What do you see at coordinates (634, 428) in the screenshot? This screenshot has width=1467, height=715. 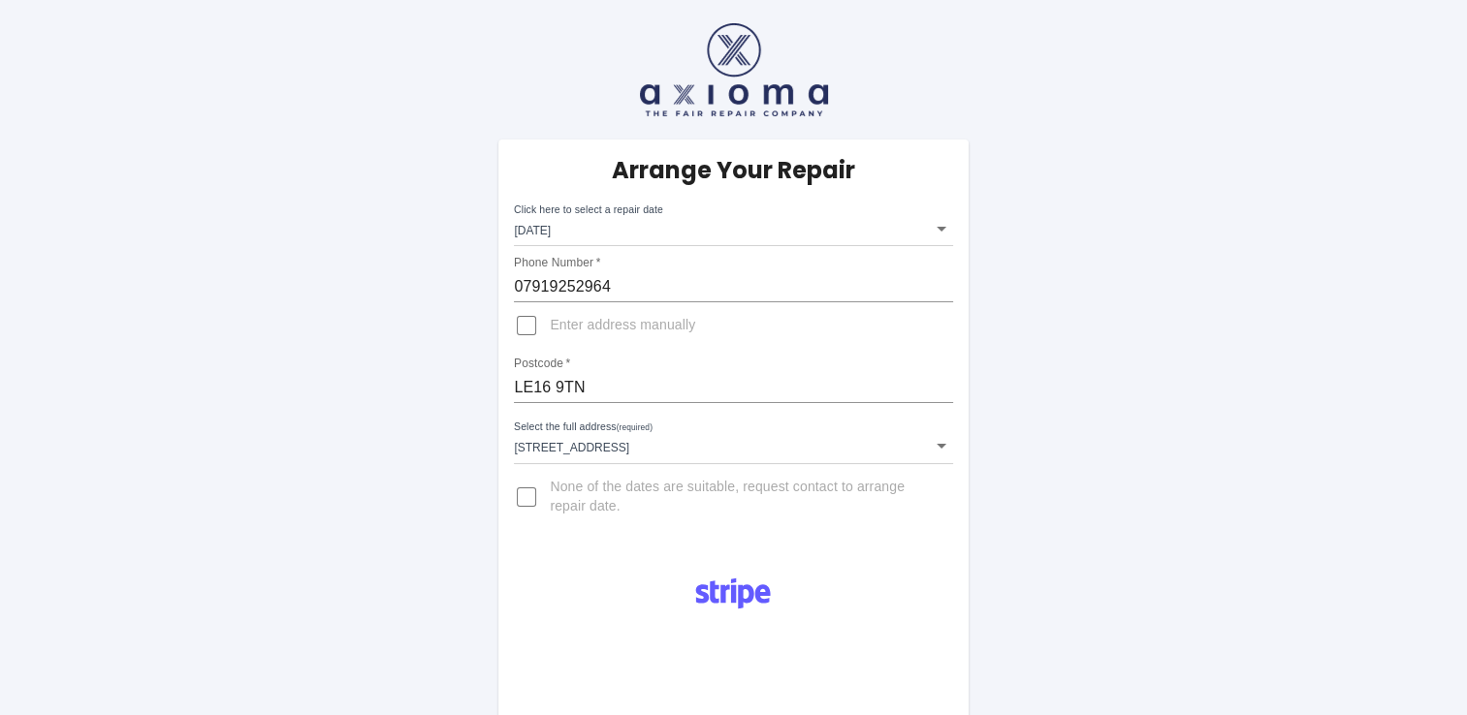 I see `small: (required)` at bounding box center [634, 428].